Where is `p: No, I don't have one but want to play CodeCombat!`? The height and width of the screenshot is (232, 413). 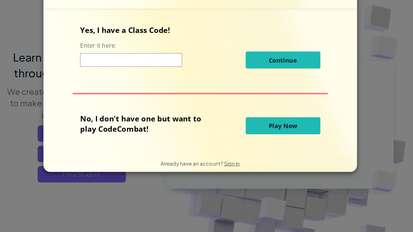 p: No, I don't have one but want to play CodeCombat! is located at coordinates (158, 127).